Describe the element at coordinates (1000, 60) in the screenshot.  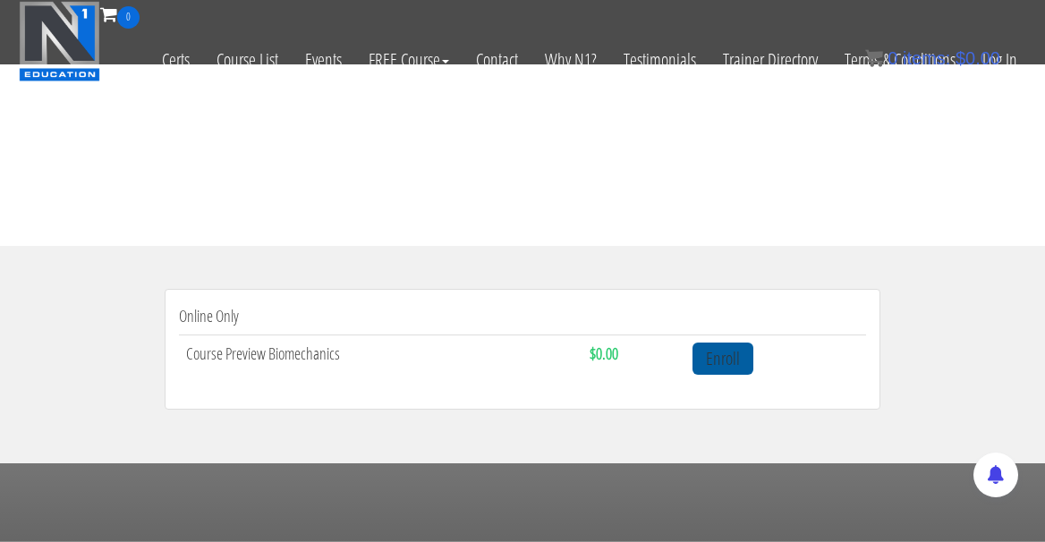
I see `a: Log In` at that location.